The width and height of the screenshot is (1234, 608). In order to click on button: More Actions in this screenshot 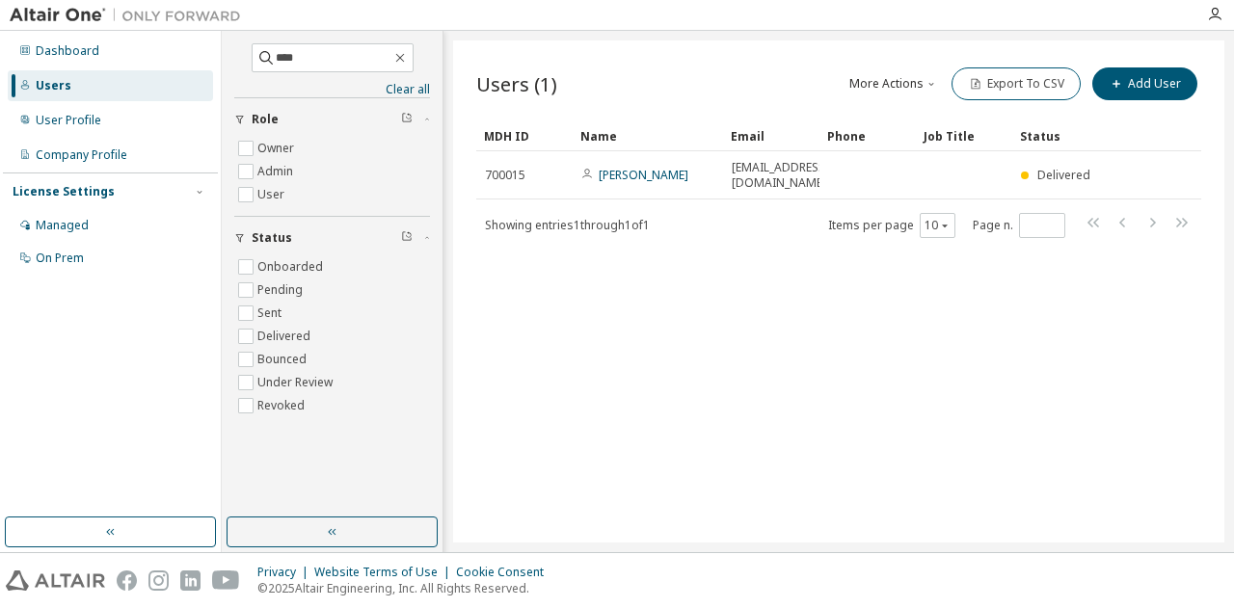, I will do `click(893, 84)`.